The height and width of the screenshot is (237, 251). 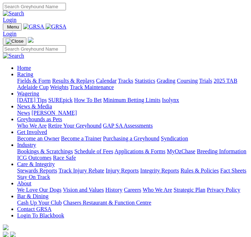 What do you see at coordinates (133, 174) in the screenshot?
I see `div: Care & Integrity` at bounding box center [133, 174].